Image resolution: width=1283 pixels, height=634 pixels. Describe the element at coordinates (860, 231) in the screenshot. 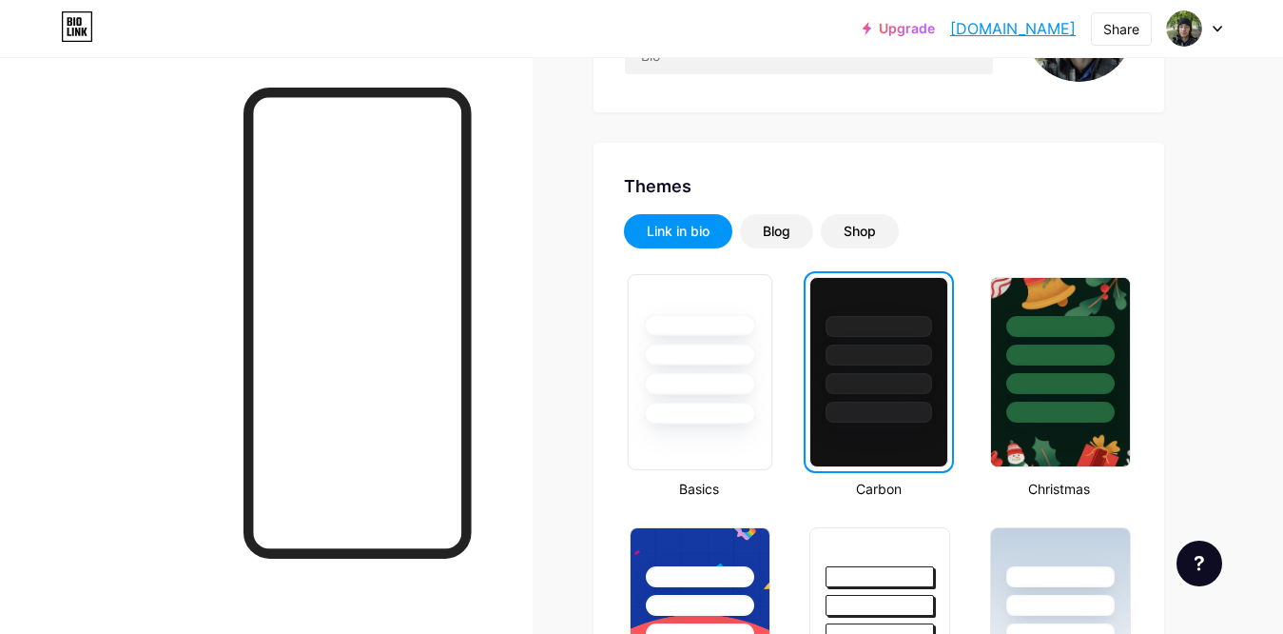

I see `div: Shop` at that location.